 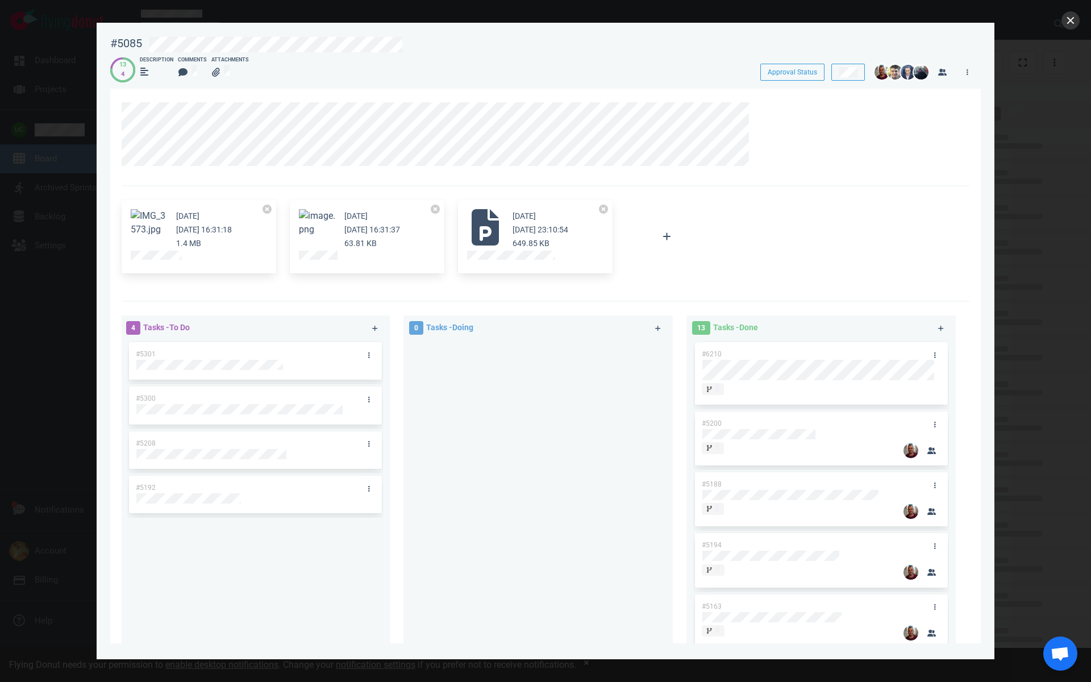 I want to click on span: 13, so click(x=701, y=328).